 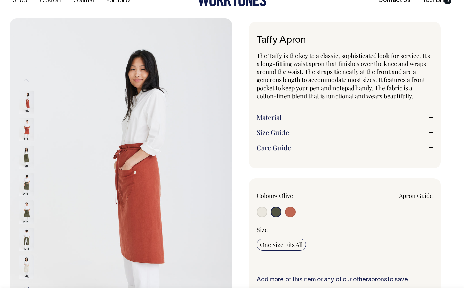 I want to click on a: Care Guide, so click(x=345, y=148).